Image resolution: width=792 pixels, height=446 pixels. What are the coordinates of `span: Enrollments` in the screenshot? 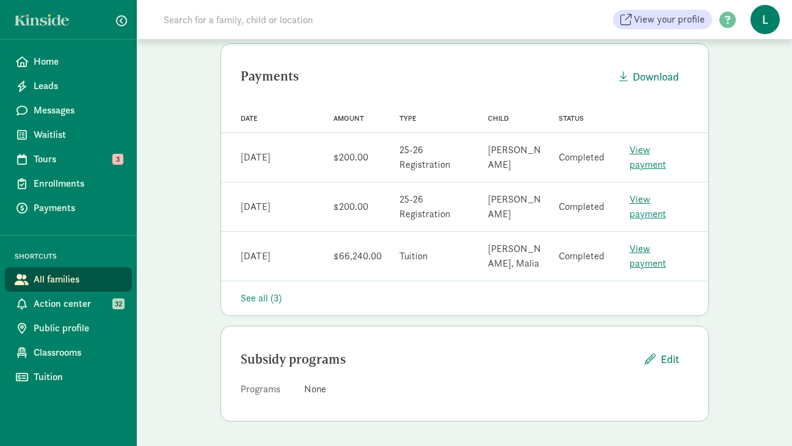 It's located at (78, 184).